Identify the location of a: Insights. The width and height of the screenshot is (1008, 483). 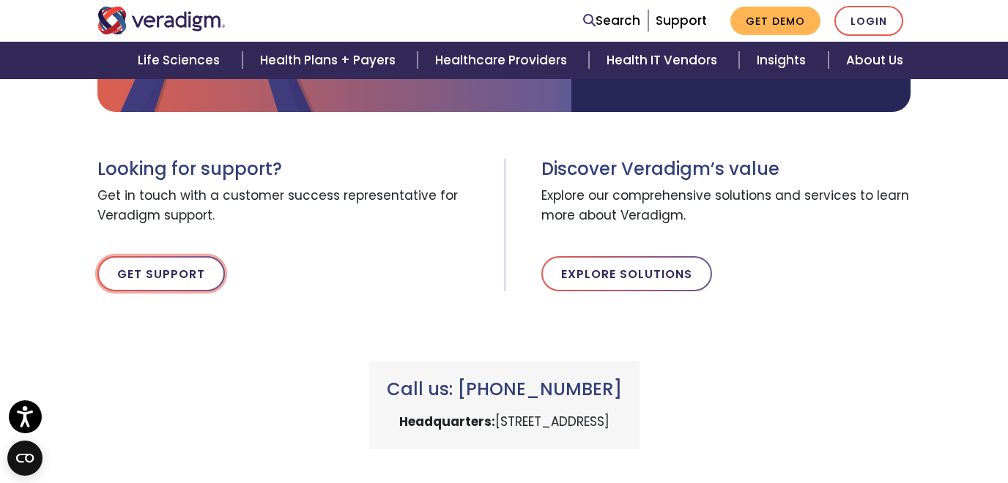
(783, 60).